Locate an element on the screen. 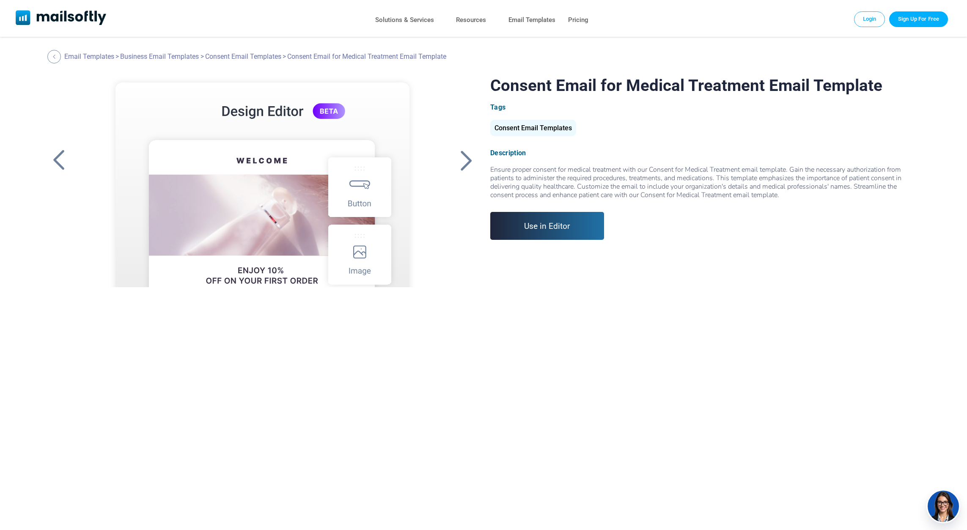 The image size is (967, 530). div: Consent Email Templates is located at coordinates (533, 128).